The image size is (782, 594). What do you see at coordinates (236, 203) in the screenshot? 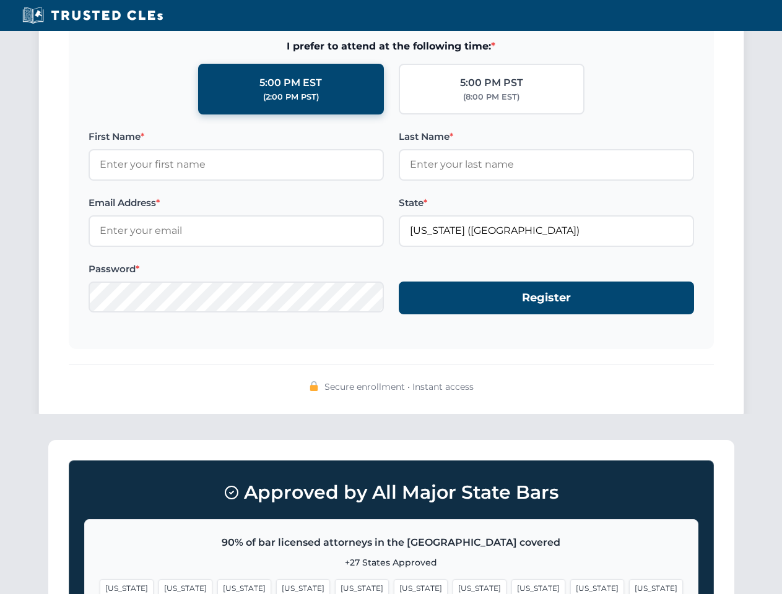
I see `label: Email Address` at bounding box center [236, 203].